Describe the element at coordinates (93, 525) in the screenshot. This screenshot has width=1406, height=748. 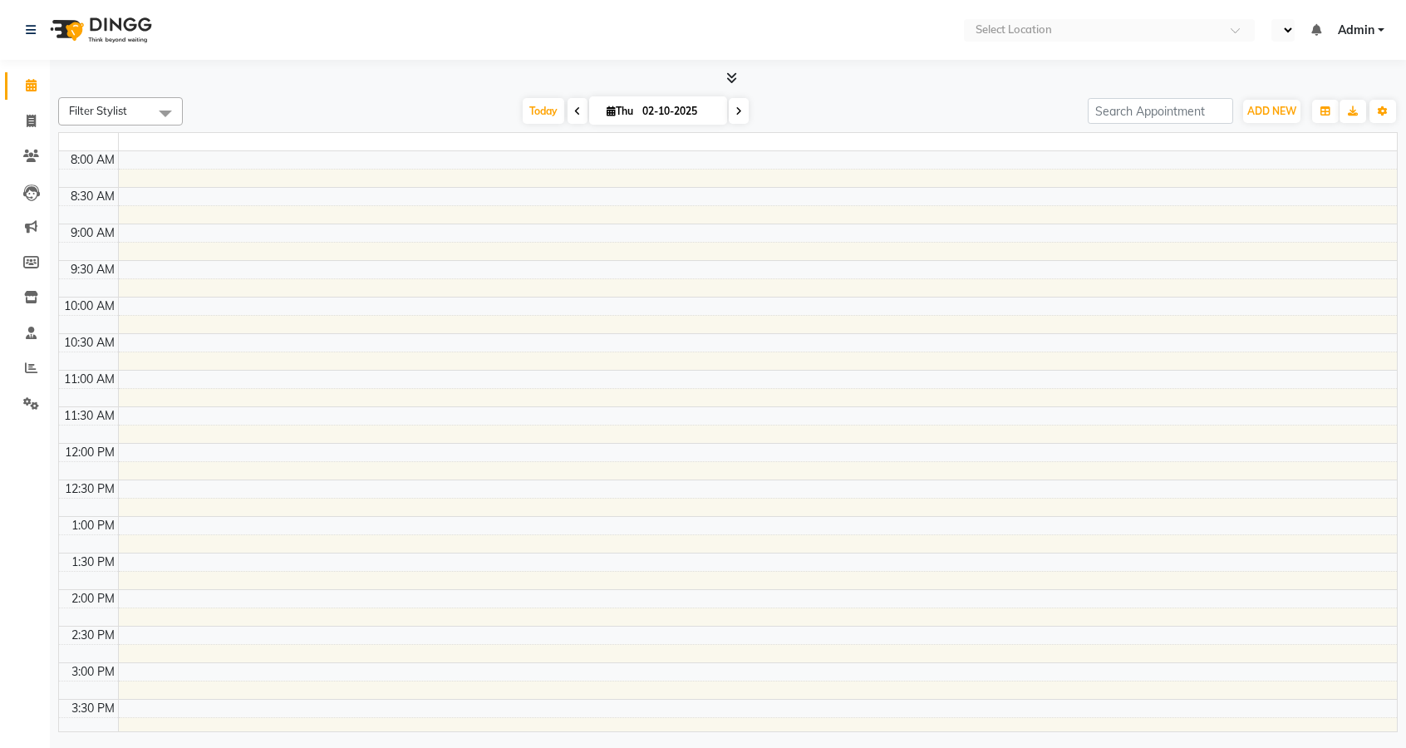
I see `div: 1:00 PM` at that location.